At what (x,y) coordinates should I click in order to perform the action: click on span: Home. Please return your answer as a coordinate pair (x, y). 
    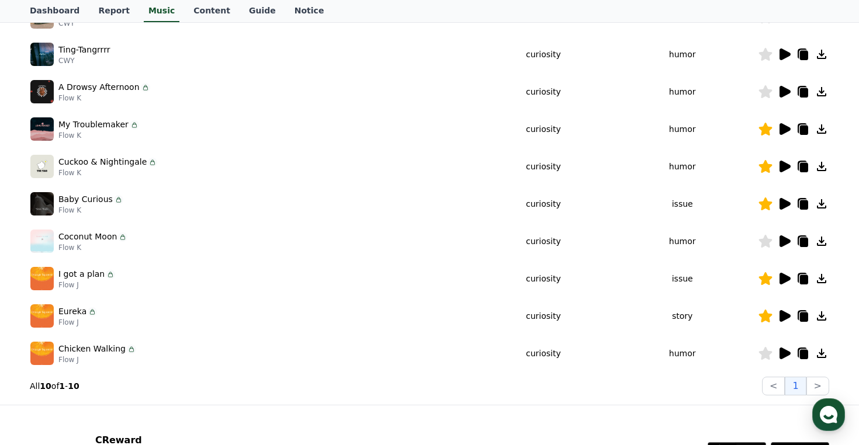
    Looking at the image, I should click on (40, 370).